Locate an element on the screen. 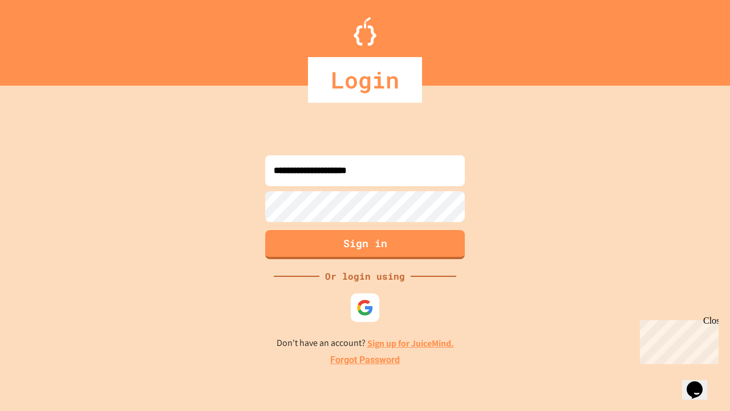  div: Chat with us now!Close is located at coordinates (42, 38).